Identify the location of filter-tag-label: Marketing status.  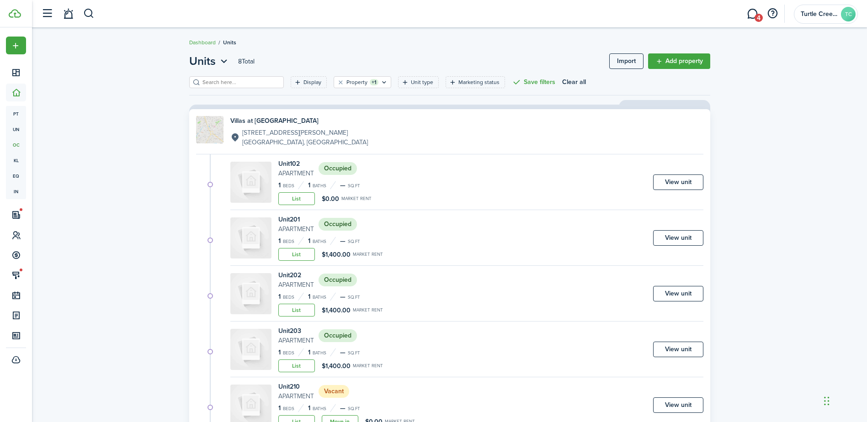
(479, 82).